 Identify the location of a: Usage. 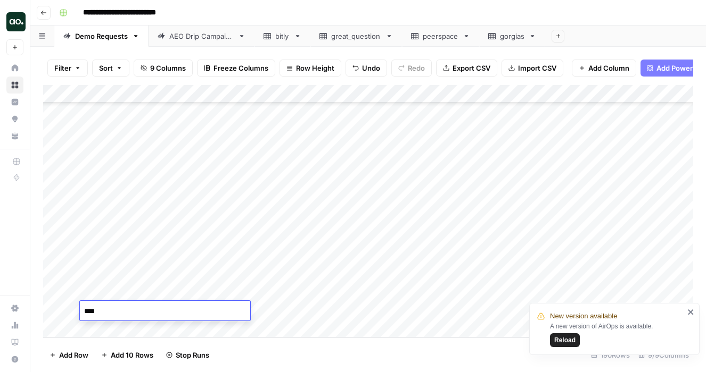
(15, 326).